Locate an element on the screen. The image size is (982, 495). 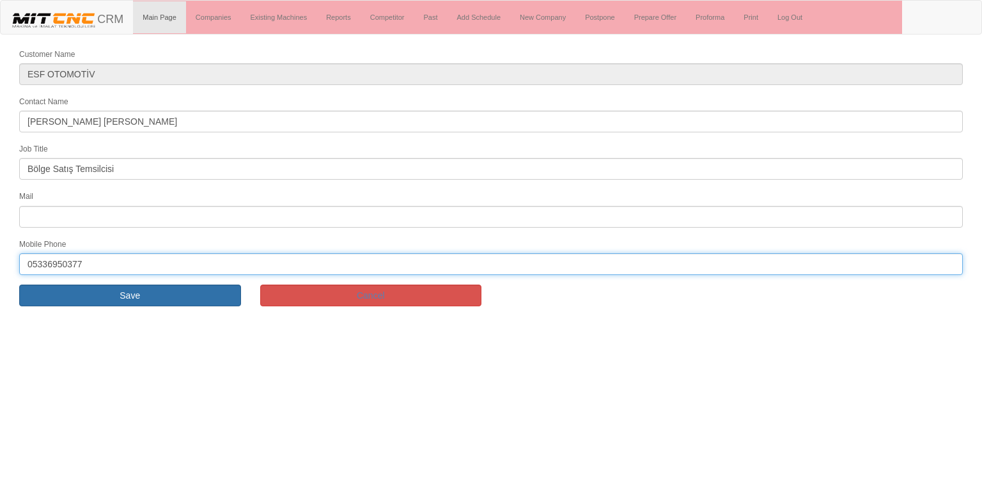
a: Companies is located at coordinates (214, 17).